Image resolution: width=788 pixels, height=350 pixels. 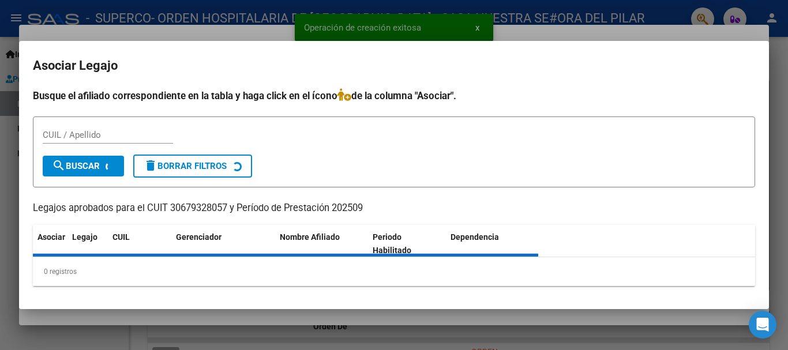 I want to click on span: Nombre Afiliado, so click(x=310, y=237).